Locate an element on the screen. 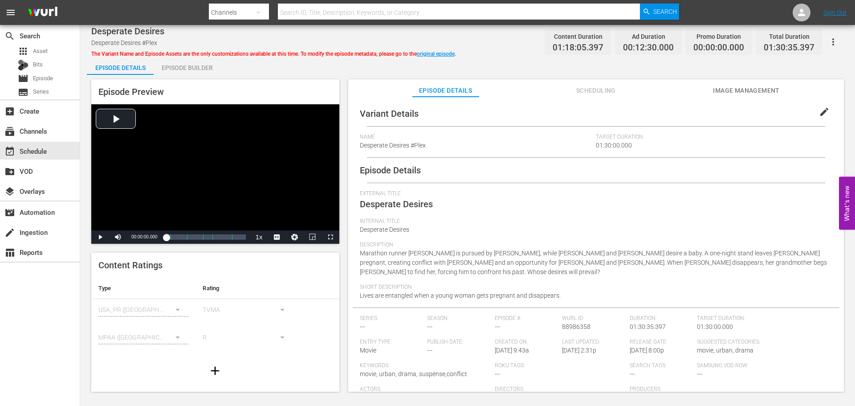 The width and height of the screenshot is (855, 406). div: Episode Details is located at coordinates (120, 68).